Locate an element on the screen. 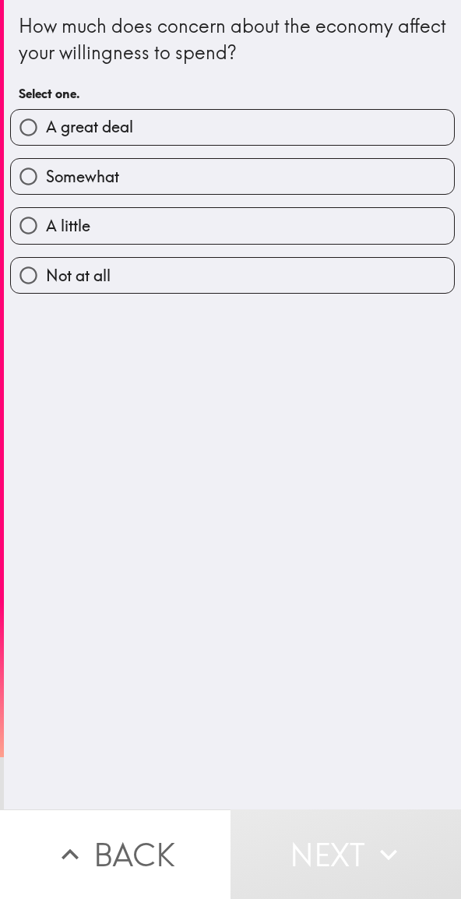  div: How much does concern about the economy affect your willingness to spend? is located at coordinates (232, 39).